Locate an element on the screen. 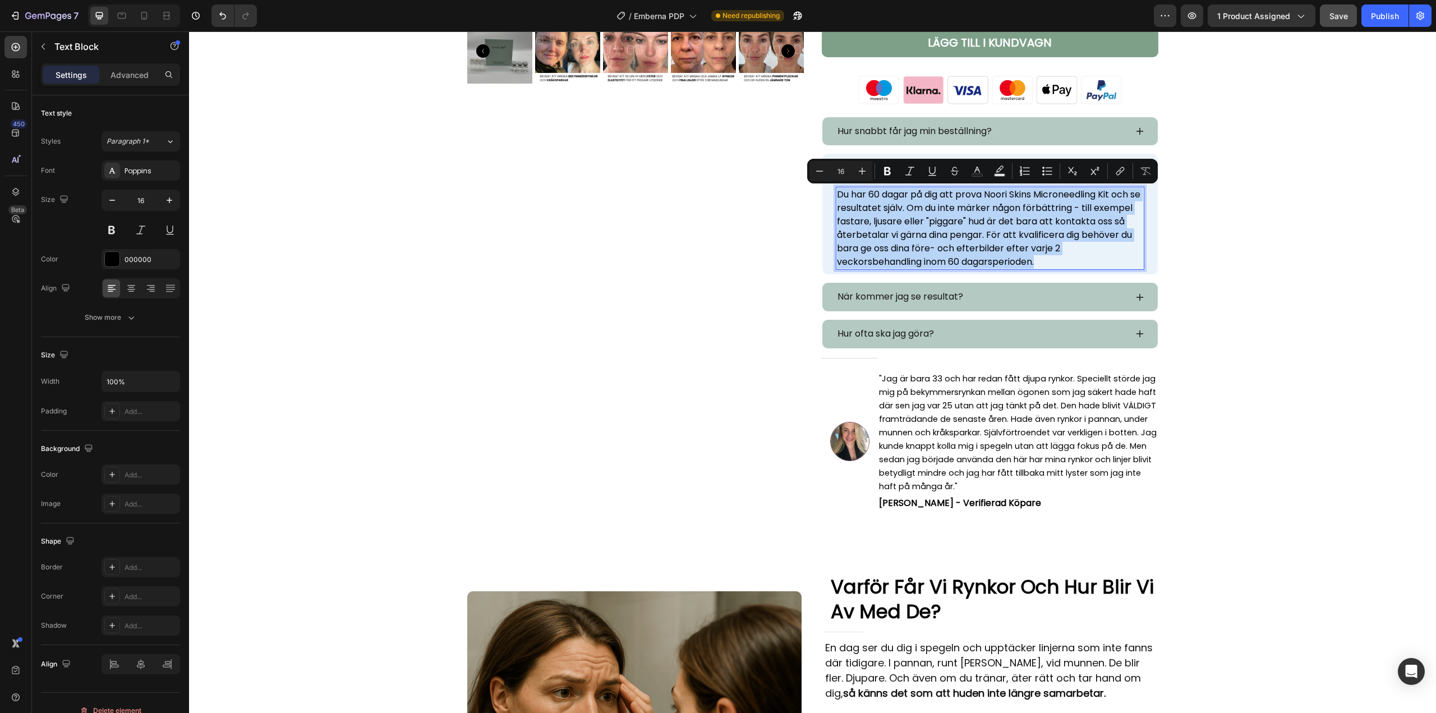  div: Shape is located at coordinates (59, 541).